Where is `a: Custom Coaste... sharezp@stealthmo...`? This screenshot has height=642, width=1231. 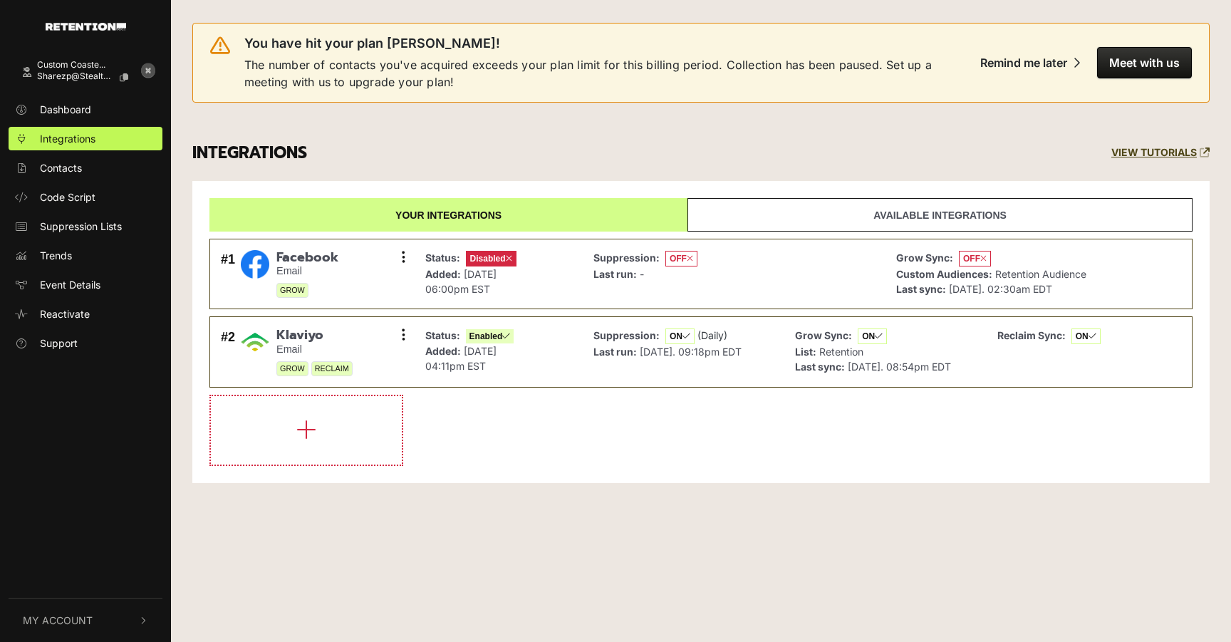
a: Custom Coaste... sharezp@stealthmo... is located at coordinates (71, 73).